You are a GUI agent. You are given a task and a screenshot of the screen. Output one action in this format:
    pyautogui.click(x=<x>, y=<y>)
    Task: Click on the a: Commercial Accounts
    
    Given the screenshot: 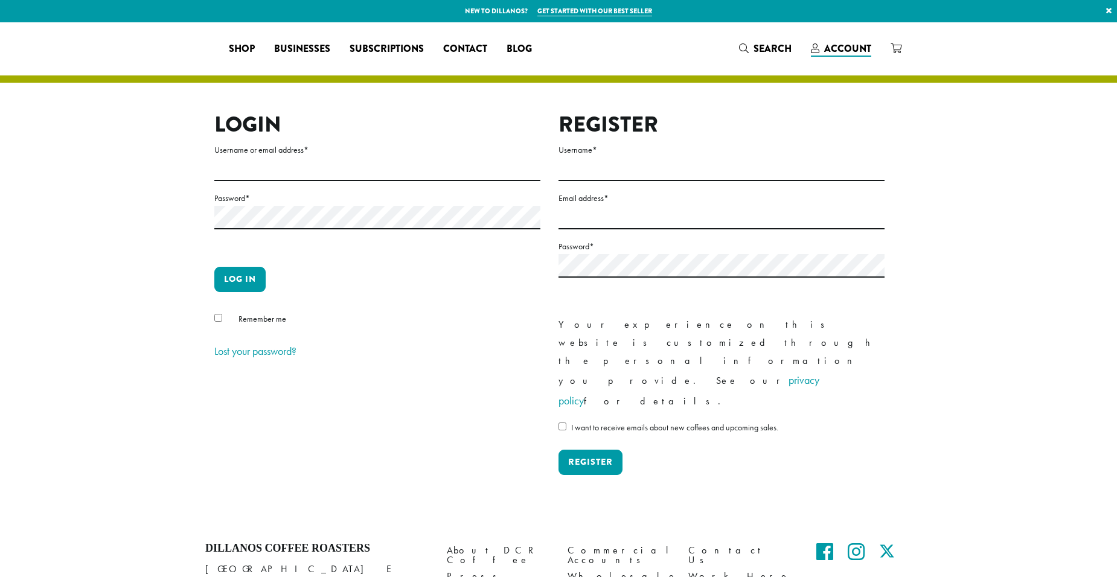 What is the action you would take?
    pyautogui.click(x=619, y=555)
    